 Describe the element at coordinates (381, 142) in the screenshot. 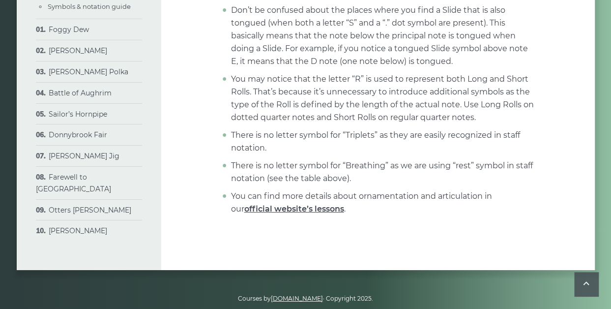

I see `li: There is no letter symbol for “Triplets” as they are easily recognized in staff notation.` at that location.